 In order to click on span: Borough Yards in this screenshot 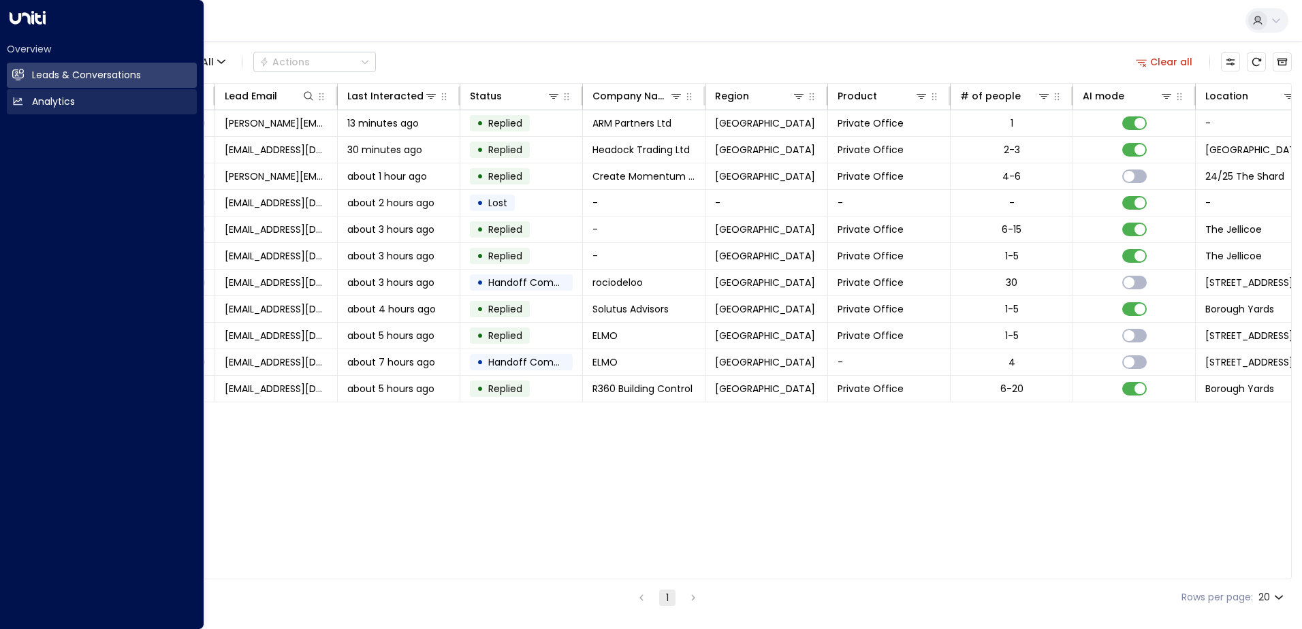, I will do `click(1240, 389)`.